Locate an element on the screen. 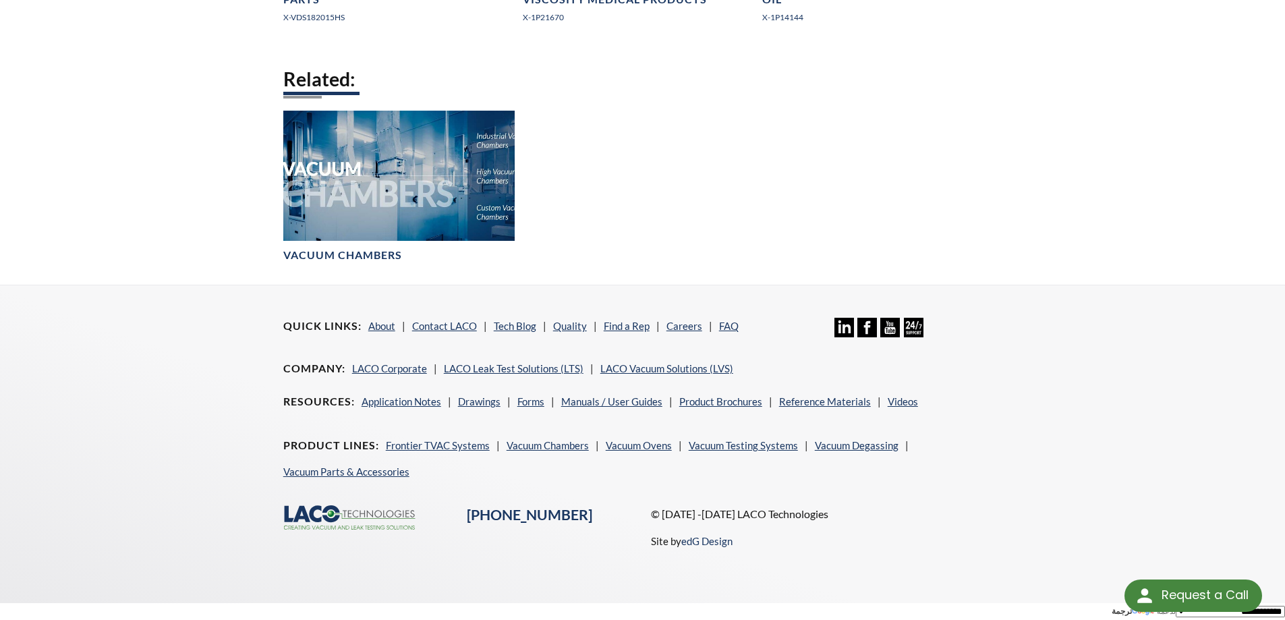  a: Vacuum Chambers is located at coordinates (548, 445).